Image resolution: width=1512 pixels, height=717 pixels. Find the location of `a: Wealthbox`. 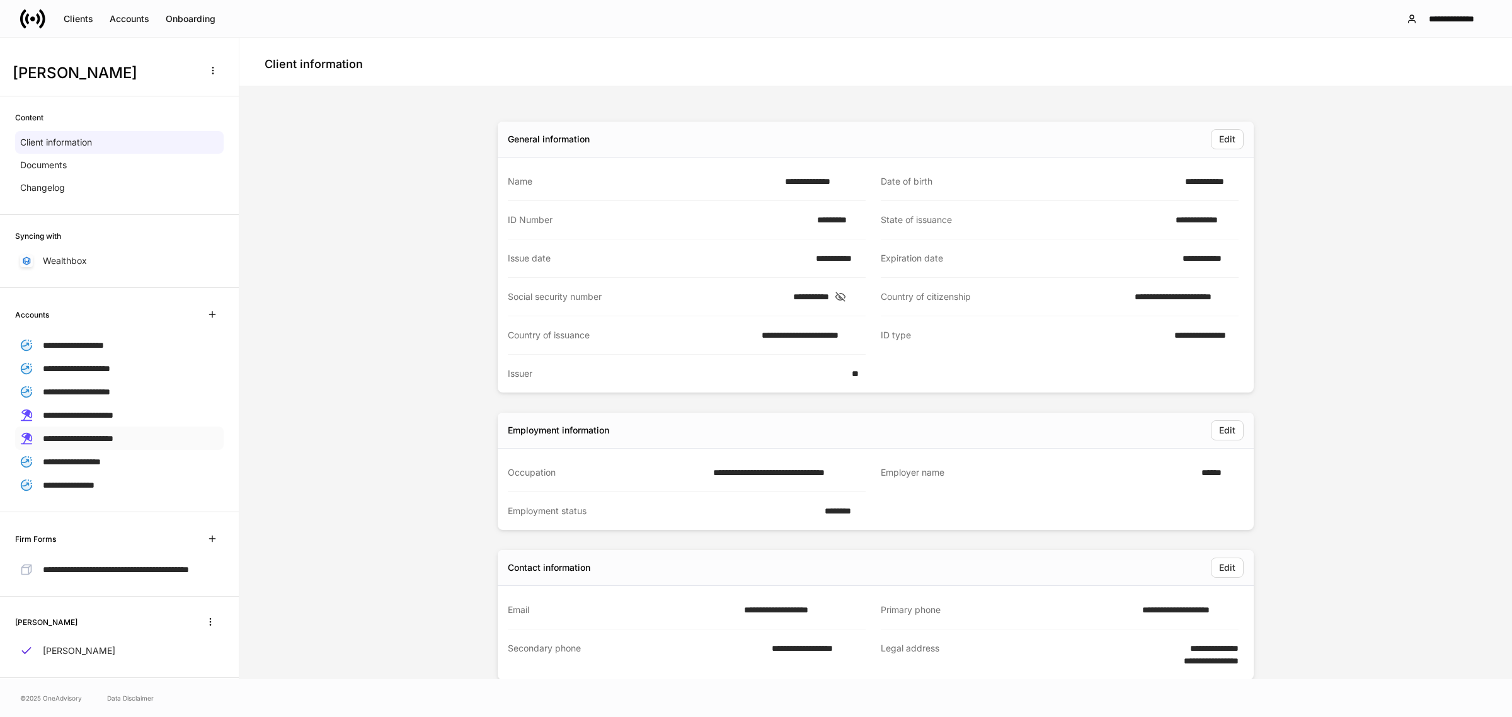

a: Wealthbox is located at coordinates (119, 261).